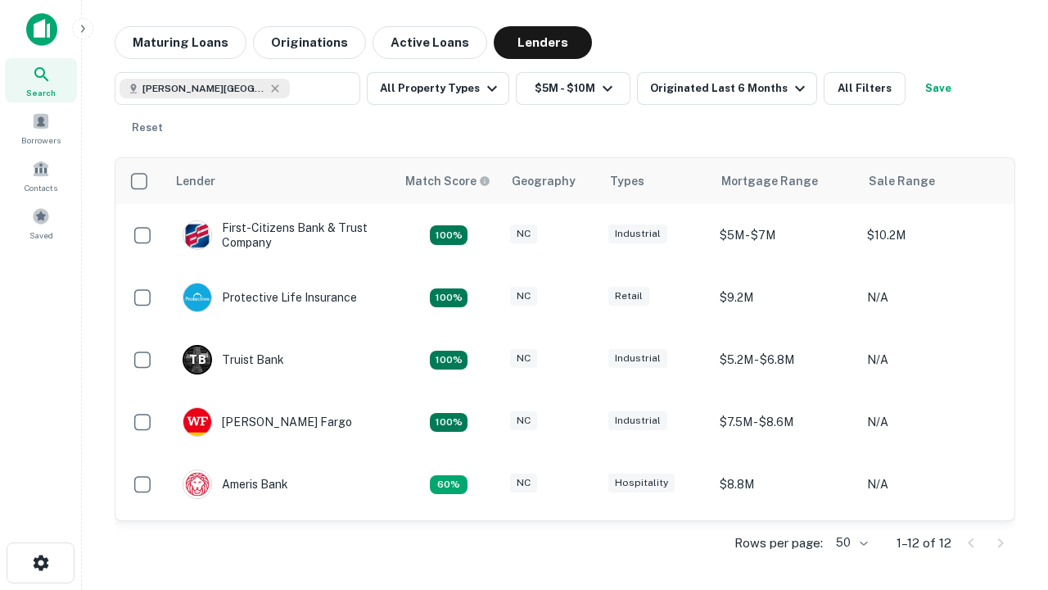 The height and width of the screenshot is (590, 1048). I want to click on div: Ameris Bank, so click(235, 484).